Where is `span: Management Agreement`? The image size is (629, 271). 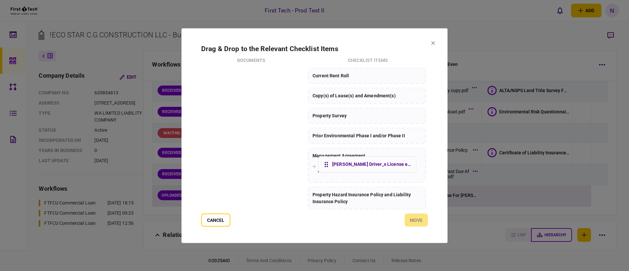
span: Management Agreement is located at coordinates (367, 155).